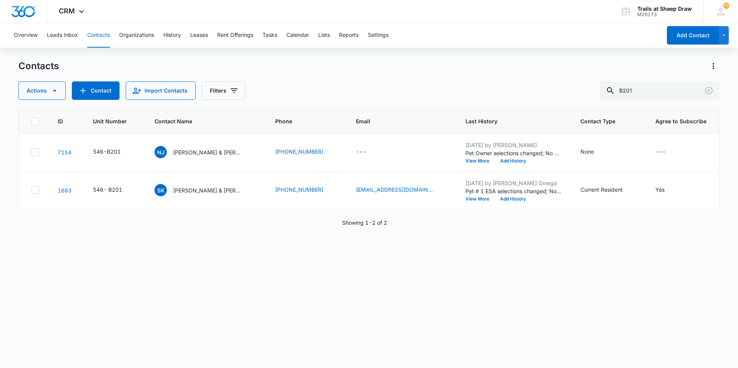 The height and width of the screenshot is (368, 738). Describe the element at coordinates (67, 11) in the screenshot. I see `span: CRM` at that location.